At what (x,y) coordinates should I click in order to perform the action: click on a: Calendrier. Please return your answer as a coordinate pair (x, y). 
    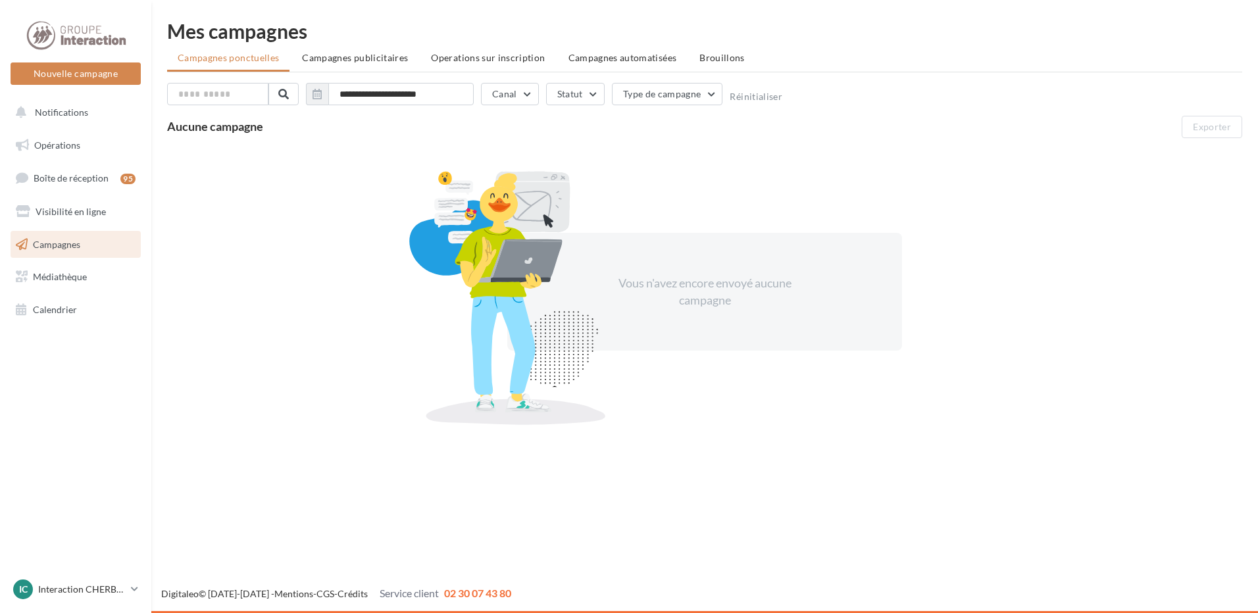
    Looking at the image, I should click on (76, 310).